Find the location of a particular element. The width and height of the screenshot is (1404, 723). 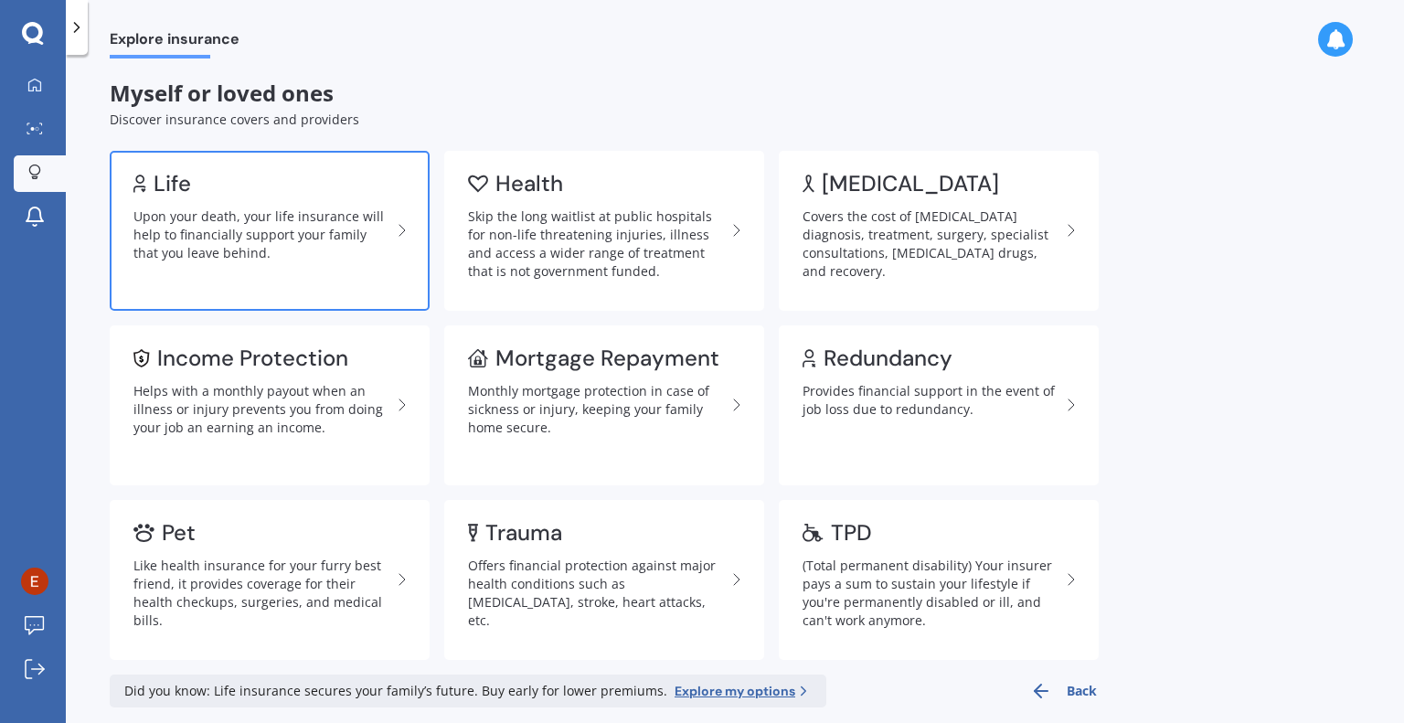

div: Mortgage Repayment is located at coordinates (607, 358).